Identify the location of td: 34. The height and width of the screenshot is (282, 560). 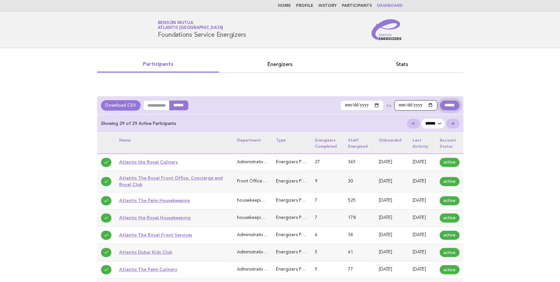
(360, 235).